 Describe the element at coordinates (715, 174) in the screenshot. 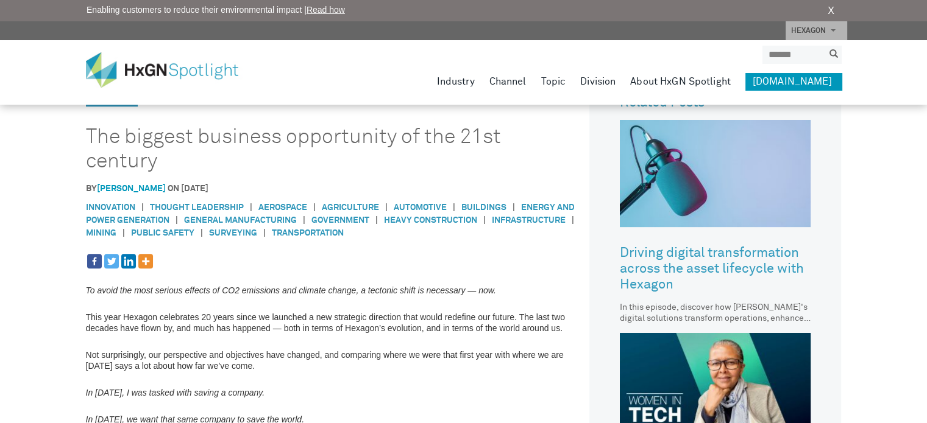

I see `img: Driving digital transformation across the asset lifecycle with Hexagon` at that location.